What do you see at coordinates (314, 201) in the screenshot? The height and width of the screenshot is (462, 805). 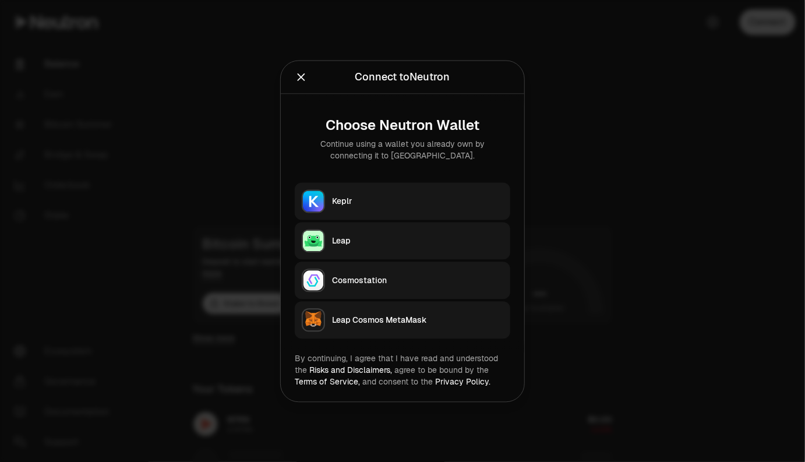 I see `img: Keplr` at bounding box center [314, 201].